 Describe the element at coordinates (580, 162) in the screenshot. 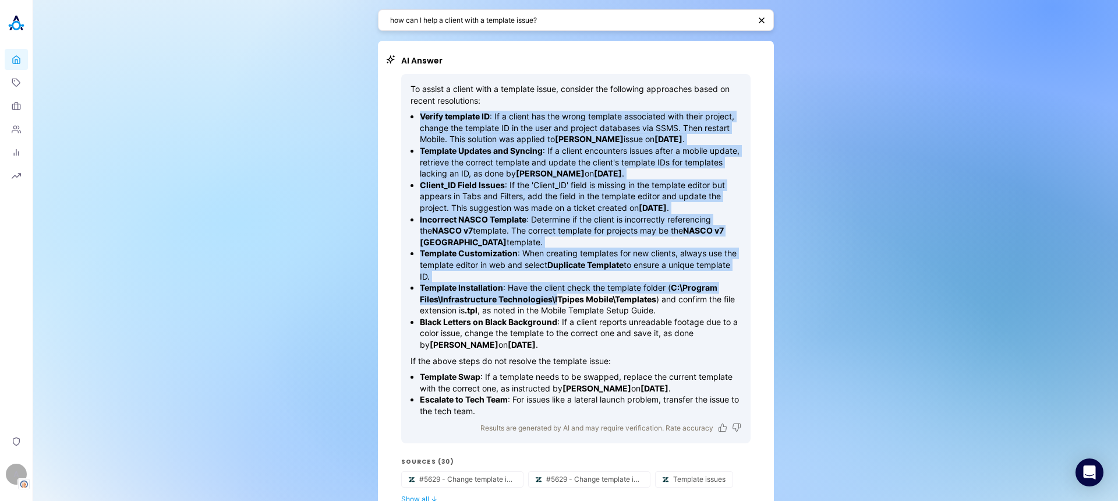

I see `p: : If a client encounters issues after a mobile update, retrieve the correct template and update t...` at that location.